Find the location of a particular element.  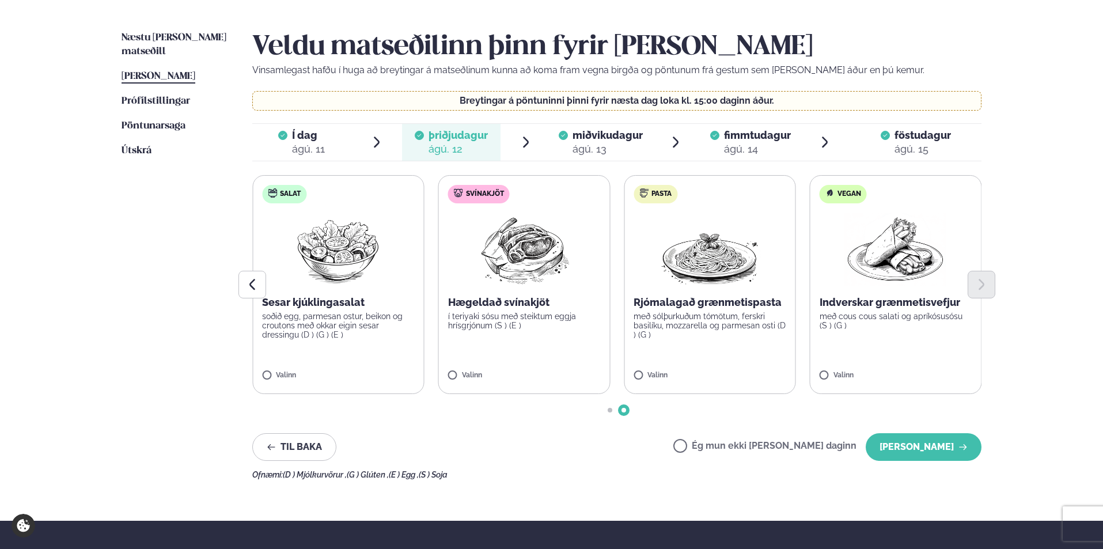

img: Pork-Meat.png is located at coordinates (524, 249).